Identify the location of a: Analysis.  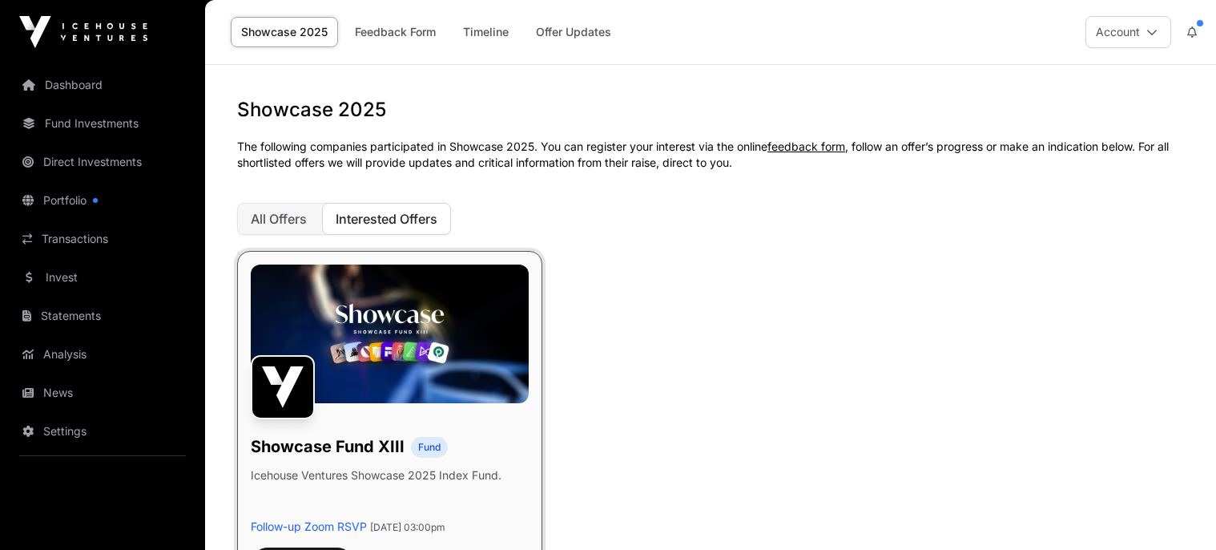
(103, 354).